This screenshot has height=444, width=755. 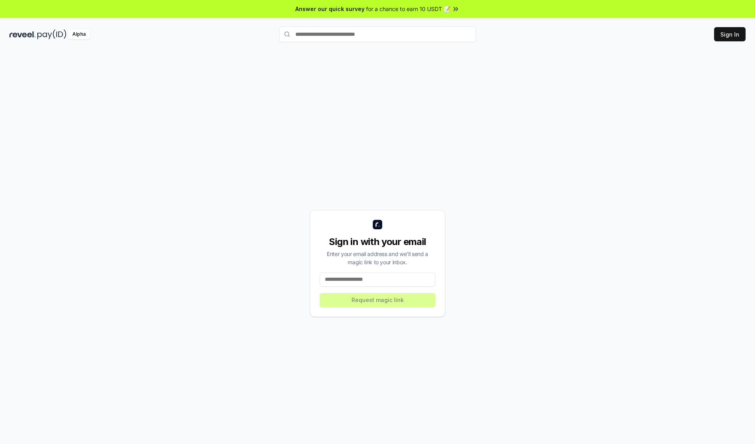 I want to click on img: reveel_dark, so click(x=22, y=34).